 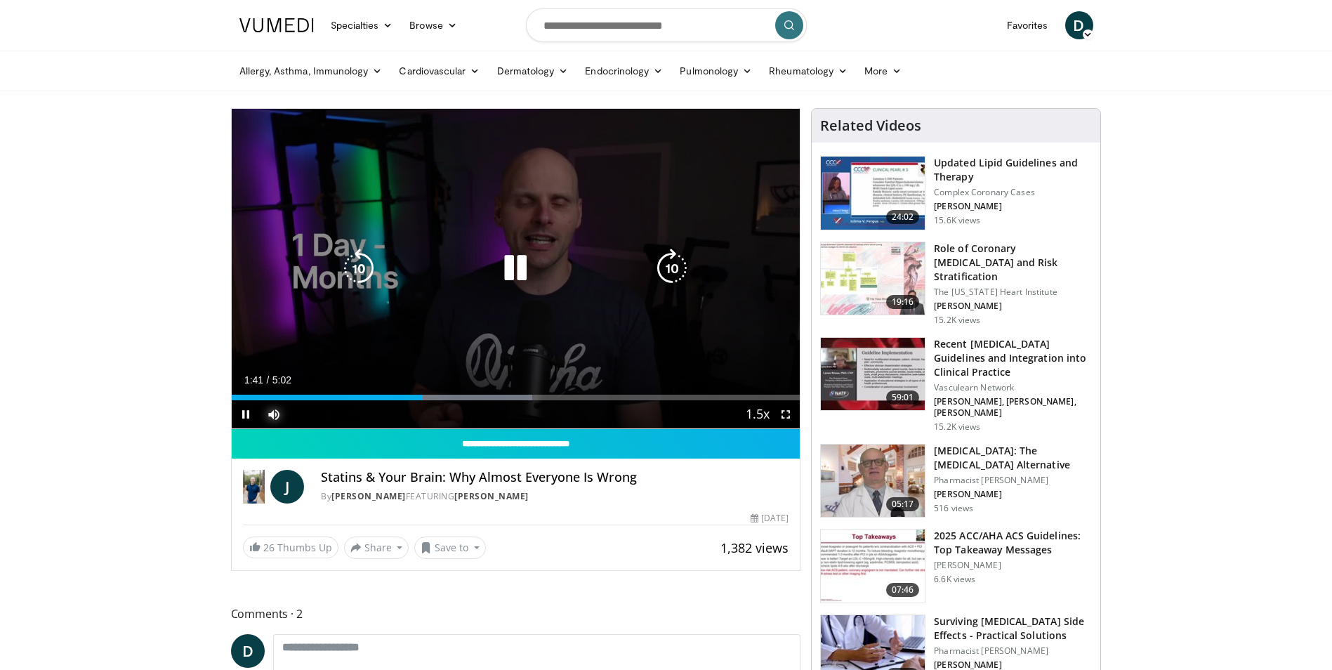 What do you see at coordinates (954, 508) in the screenshot?
I see `p: 516 views` at bounding box center [954, 508].